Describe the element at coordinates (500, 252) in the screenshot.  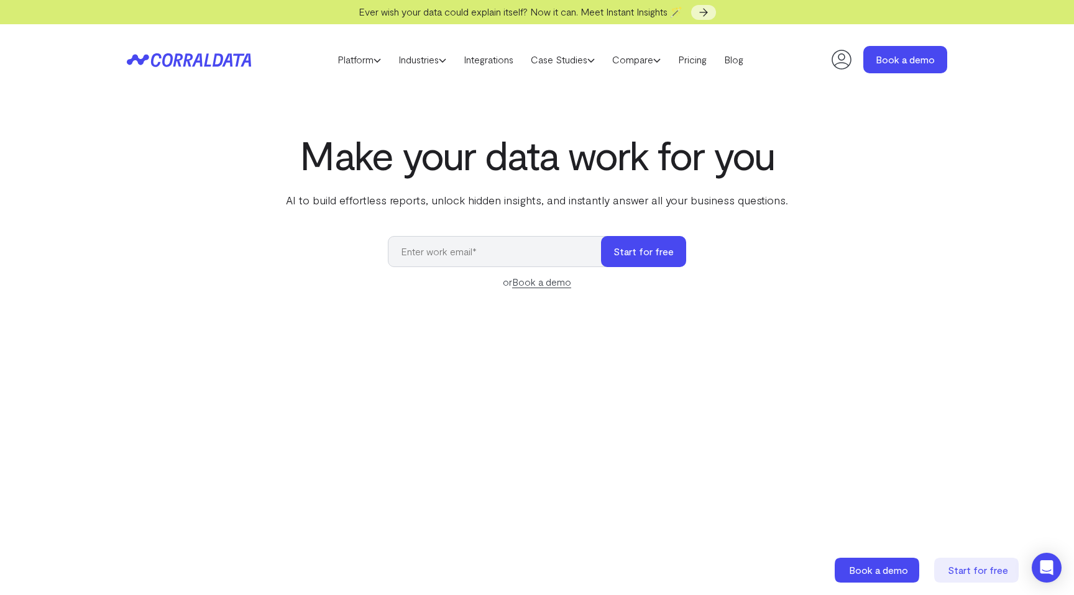
I see `input: Enter work email*` at that location.